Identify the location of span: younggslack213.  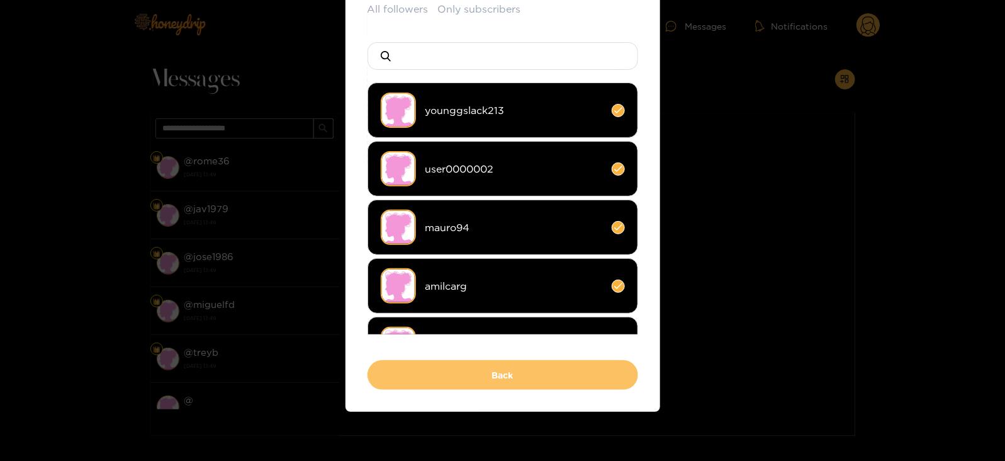
(514, 110).